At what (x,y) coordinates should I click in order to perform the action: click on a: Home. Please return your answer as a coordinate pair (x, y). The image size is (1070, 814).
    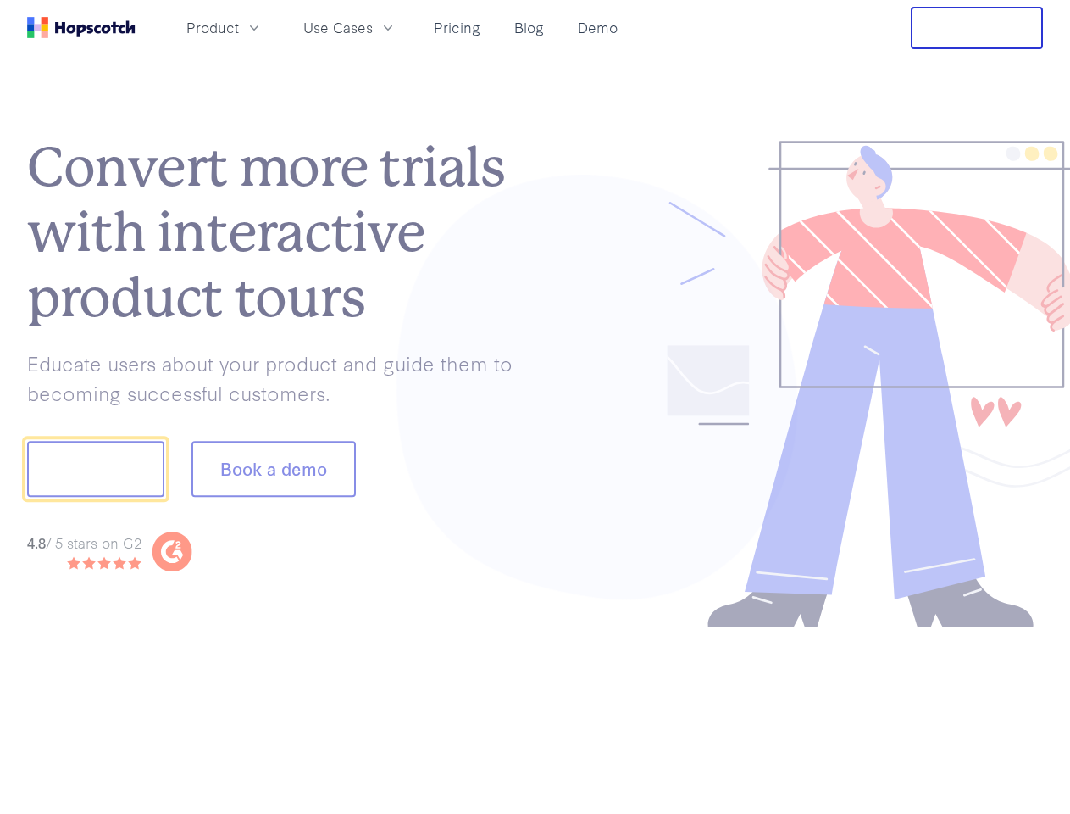
    Looking at the image, I should click on (81, 27).